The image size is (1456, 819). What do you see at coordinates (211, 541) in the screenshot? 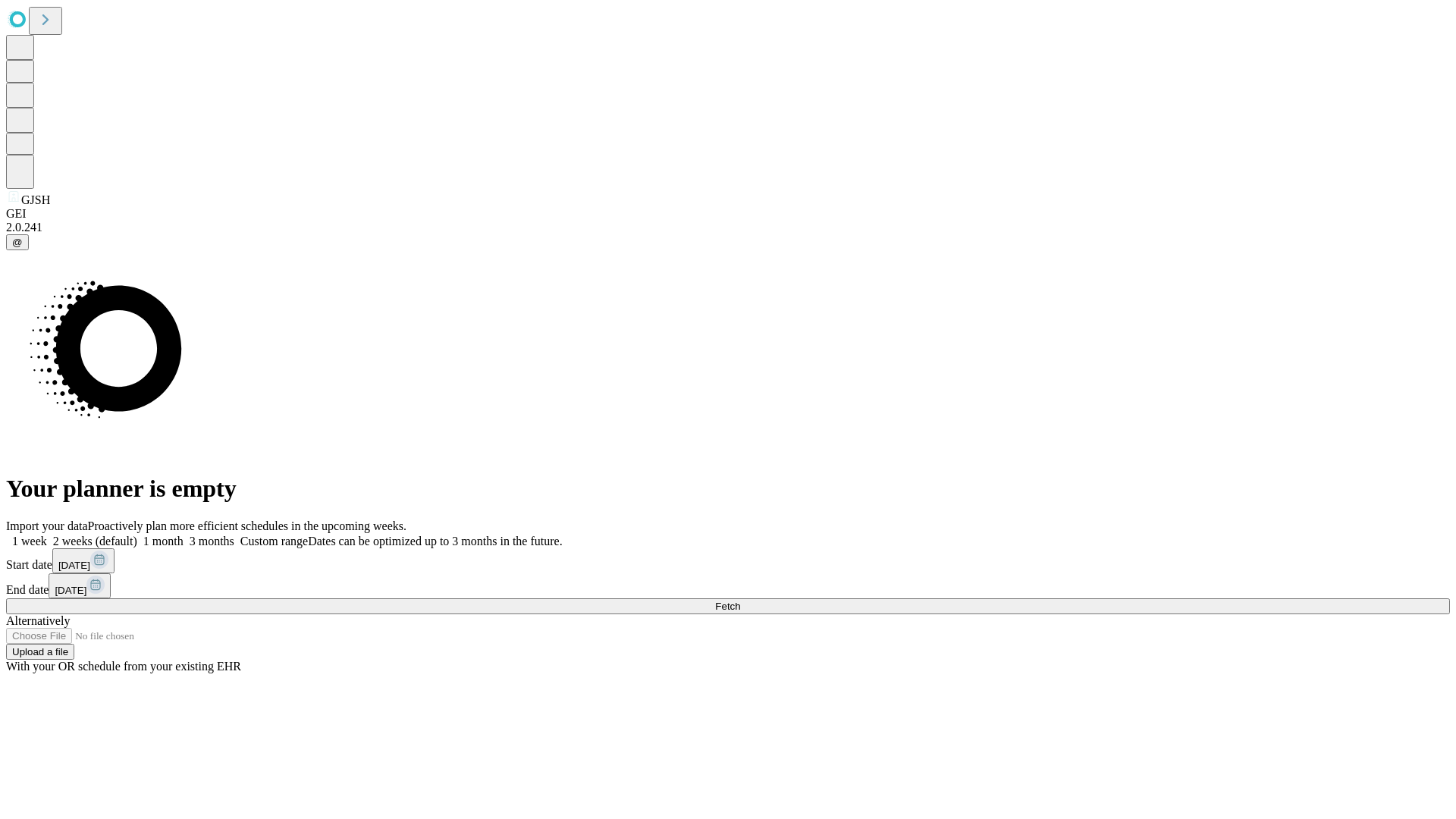
I see `span: 3 months` at bounding box center [211, 541].